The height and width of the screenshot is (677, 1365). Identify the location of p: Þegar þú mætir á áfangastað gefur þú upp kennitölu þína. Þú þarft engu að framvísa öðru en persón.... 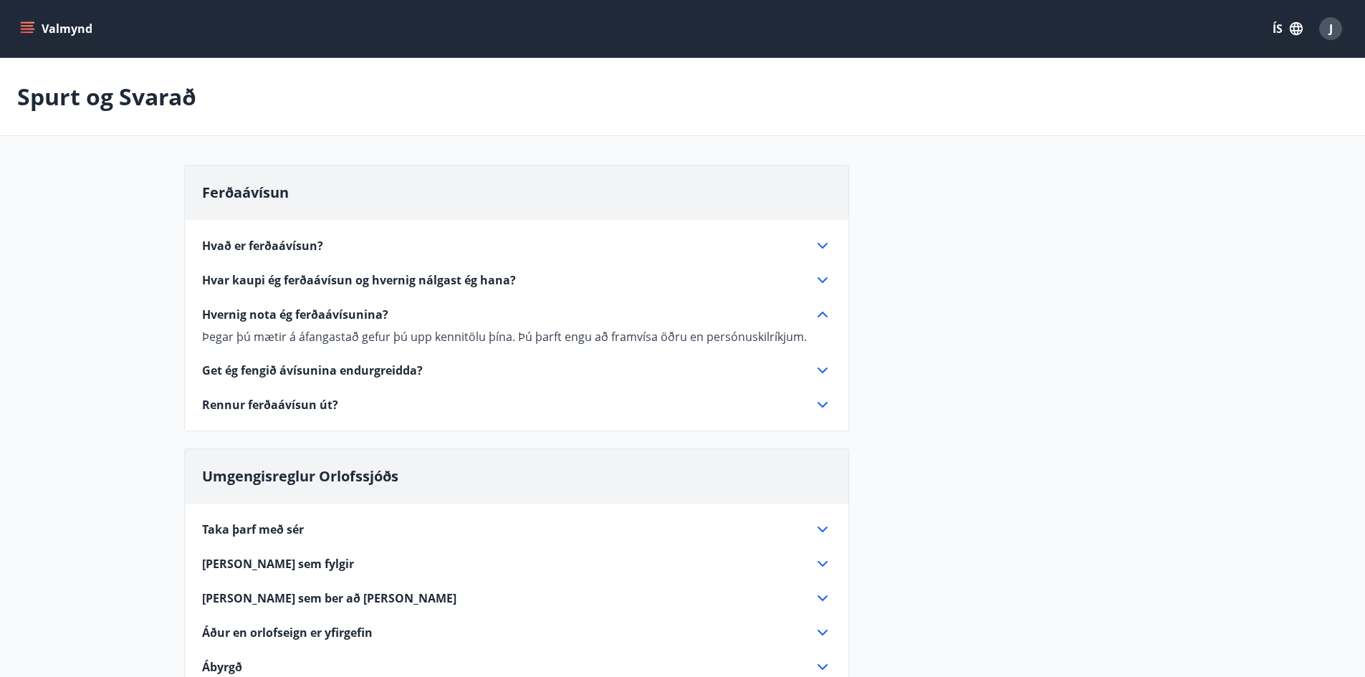
(517, 337).